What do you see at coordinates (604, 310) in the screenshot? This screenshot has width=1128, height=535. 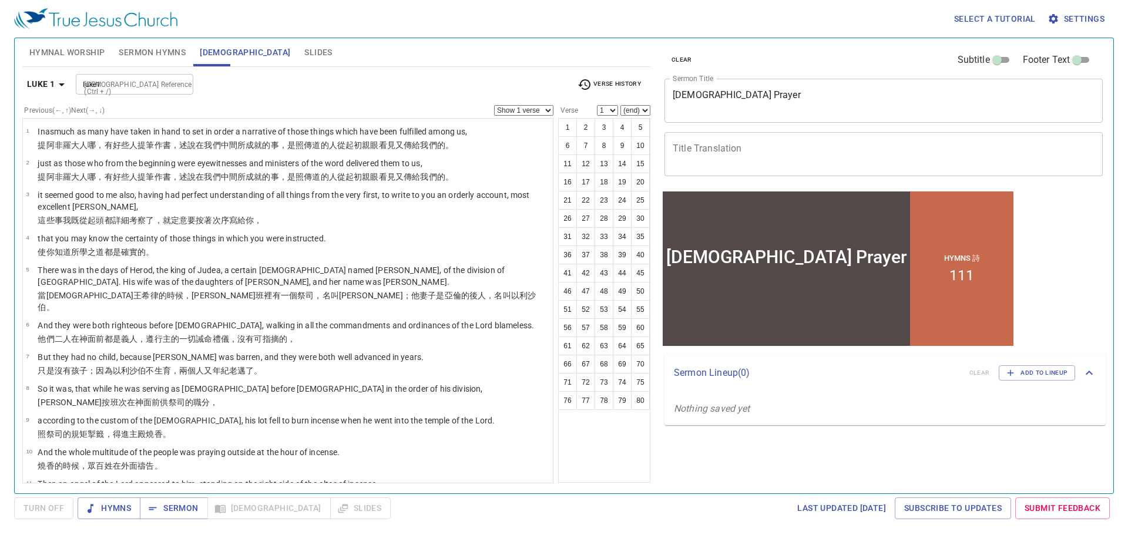 I see `button: 53` at bounding box center [604, 310].